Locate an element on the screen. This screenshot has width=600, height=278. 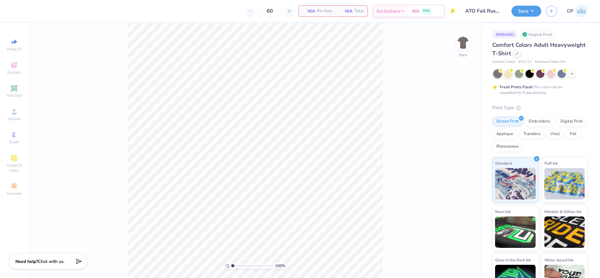
strong: Fresh Prints Flash: is located at coordinates (517, 87).